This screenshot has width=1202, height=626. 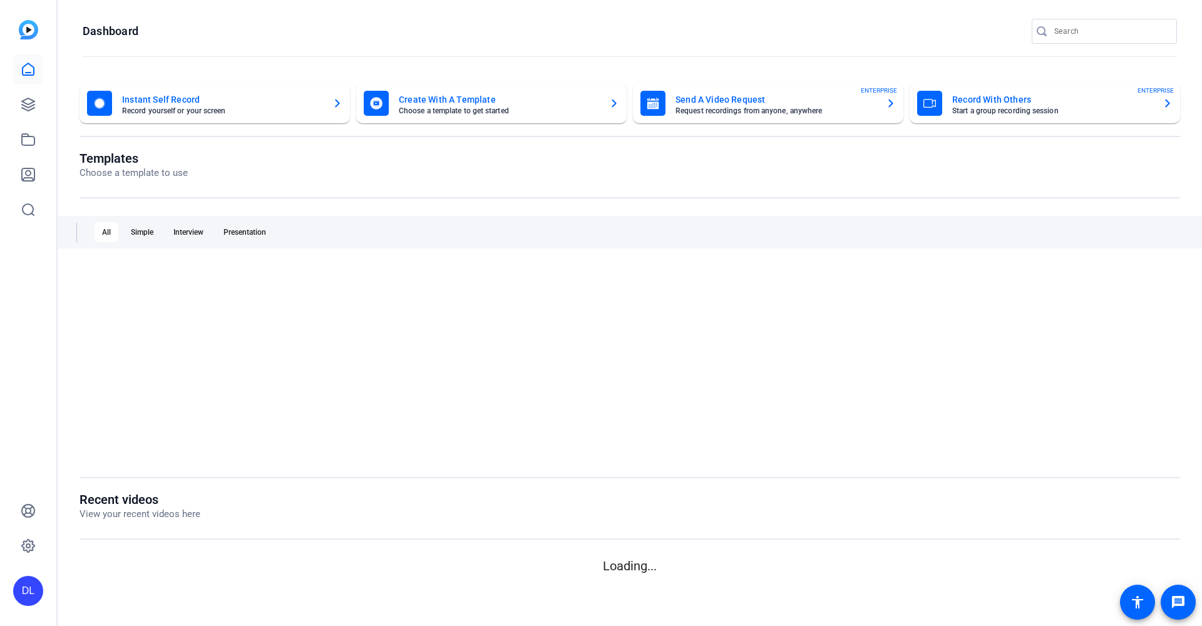 I want to click on mat-card-title: Create With A Template, so click(x=499, y=100).